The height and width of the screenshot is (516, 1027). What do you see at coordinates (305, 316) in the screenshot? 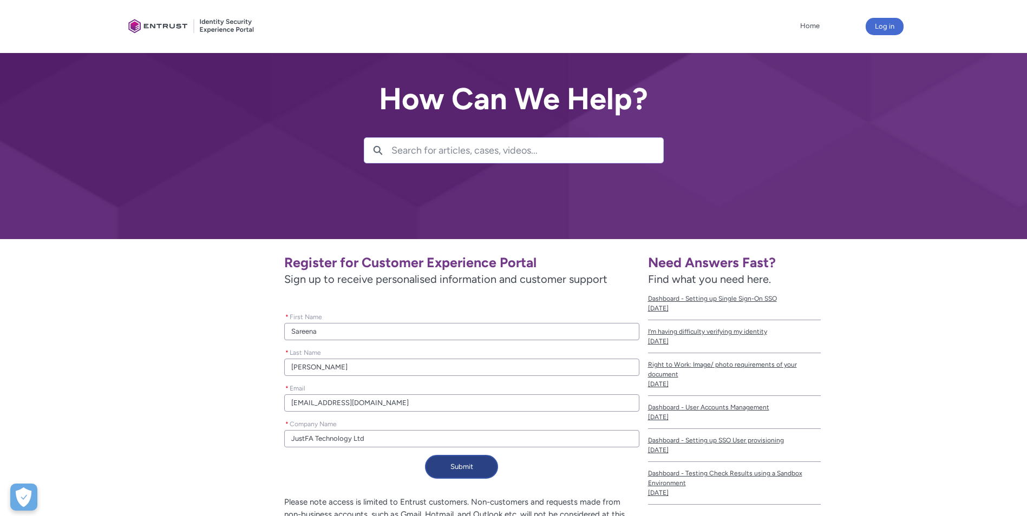
I see `label: First Name` at bounding box center [305, 316].